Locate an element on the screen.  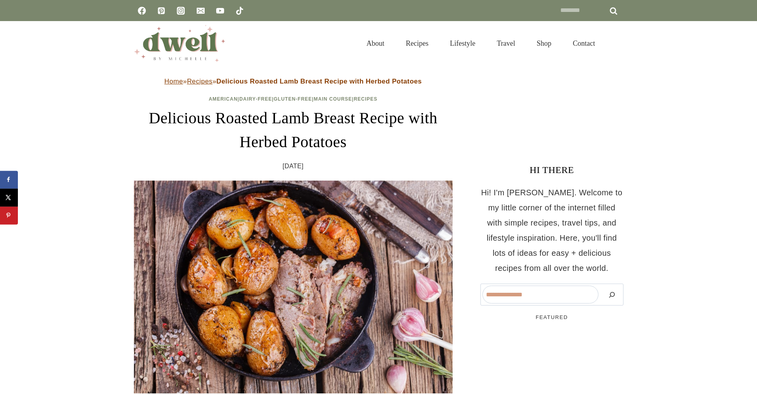
button: Search is located at coordinates (612, 294).